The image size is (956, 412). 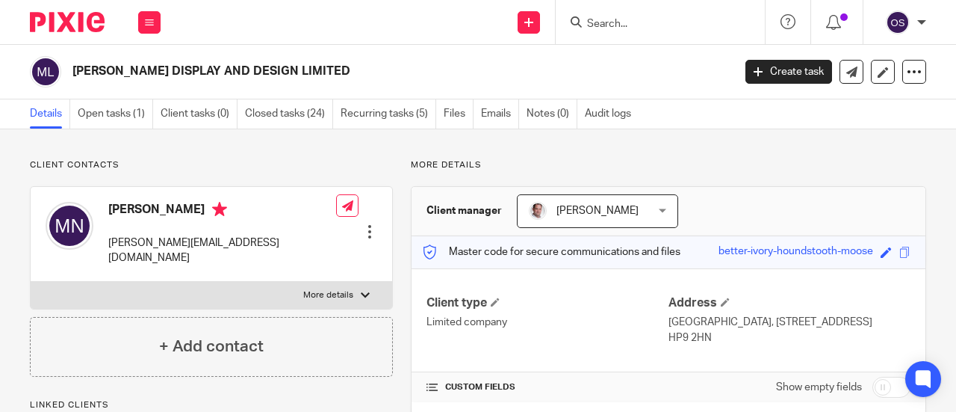 I want to click on a: Create task, so click(x=789, y=72).